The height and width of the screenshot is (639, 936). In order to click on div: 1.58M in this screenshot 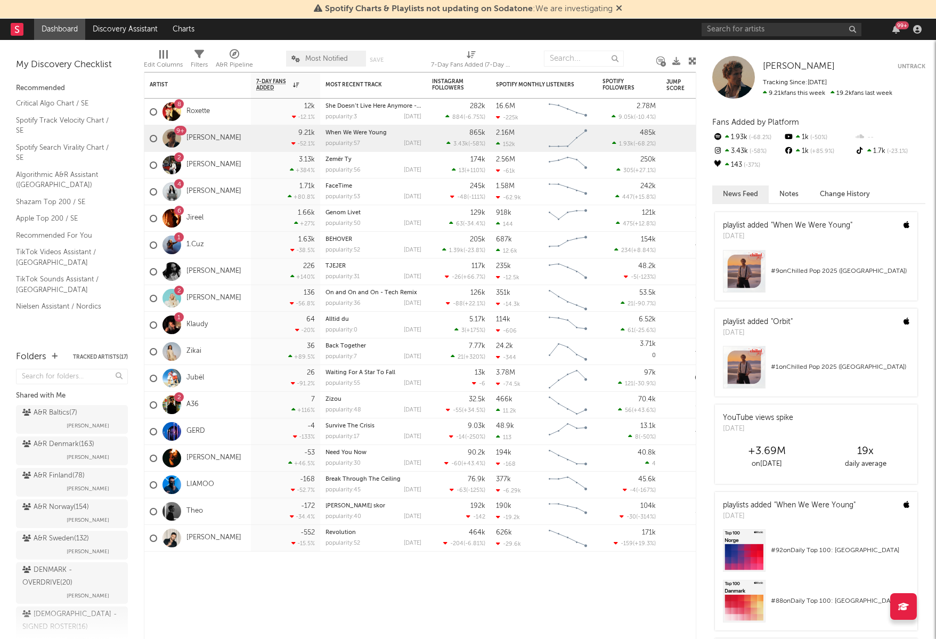, I will do `click(505, 186)`.